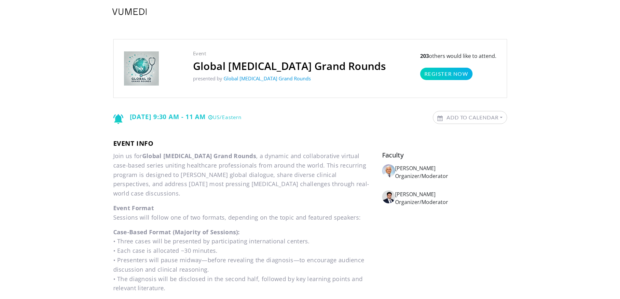 The width and height of the screenshot is (620, 299). I want to click on h5: Faculty, so click(444, 155).